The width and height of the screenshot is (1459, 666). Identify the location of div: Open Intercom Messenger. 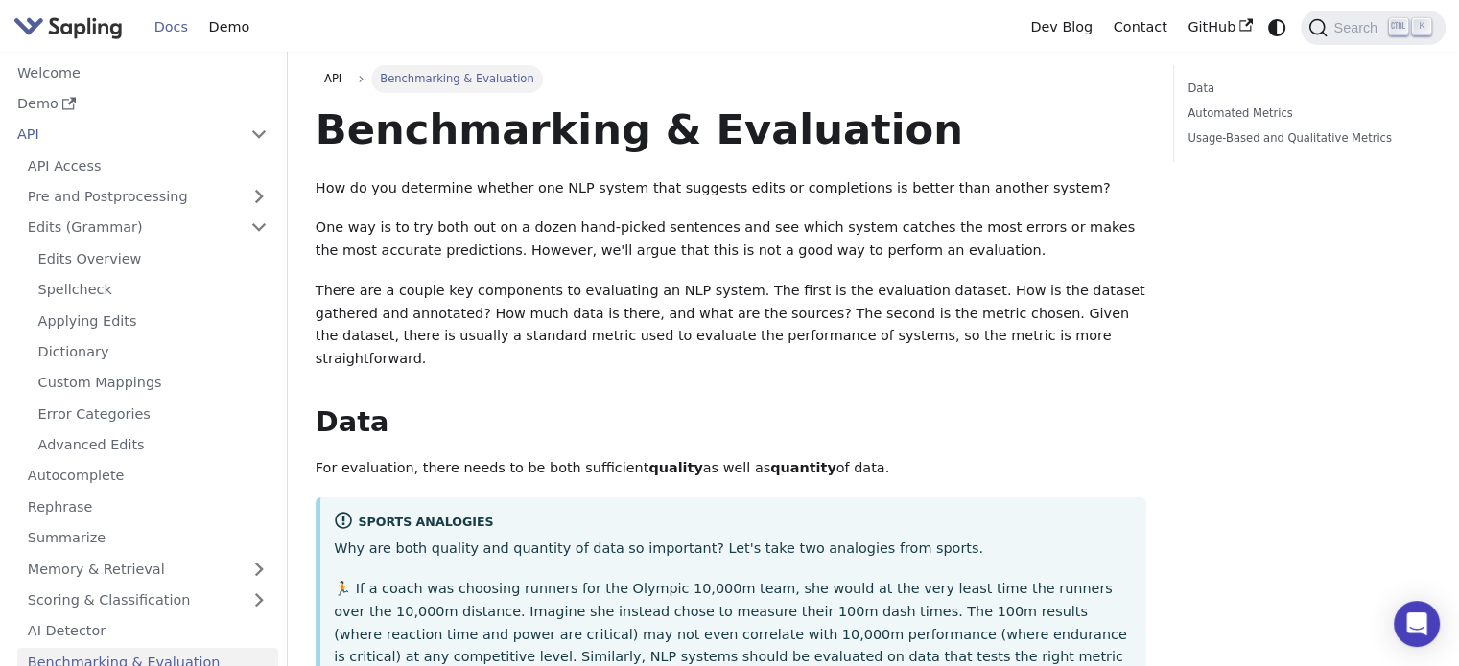
(1416, 624).